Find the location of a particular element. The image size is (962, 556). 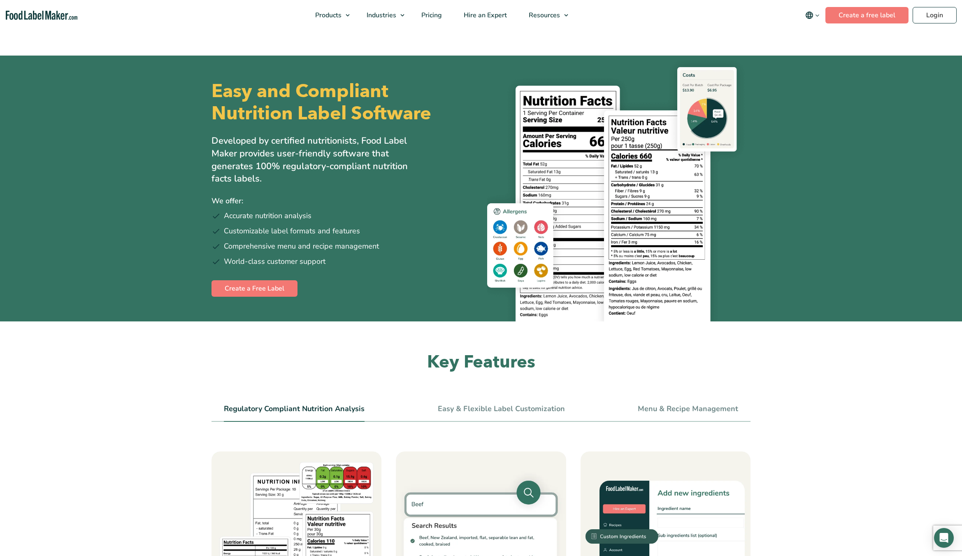

div: Open Intercom Messenger is located at coordinates (944, 538).